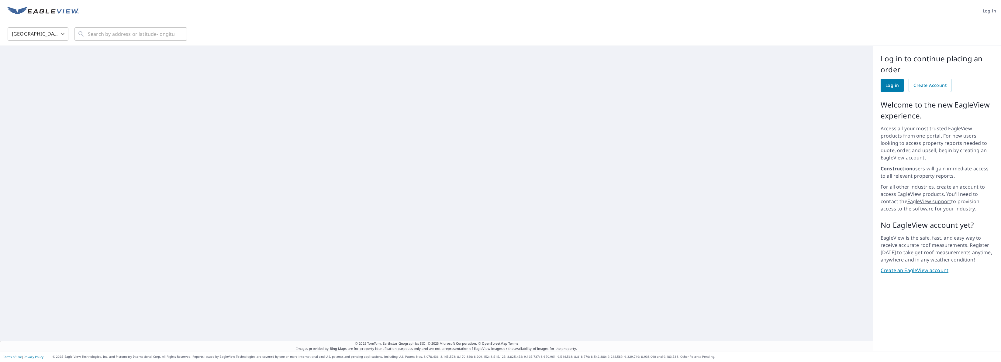 Image resolution: width=1001 pixels, height=362 pixels. What do you see at coordinates (937, 143) in the screenshot?
I see `p: Access all your most trusted EagleView products from one portal. For new users looking to access ...` at bounding box center [937, 143].